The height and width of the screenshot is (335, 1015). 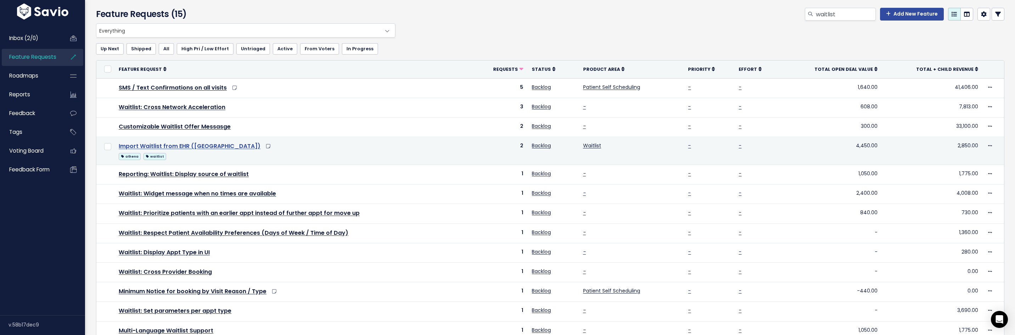 I want to click on a: Waitlist: Respect Patient Availability Preferences (Days of Week / Time of Day), so click(x=233, y=233).